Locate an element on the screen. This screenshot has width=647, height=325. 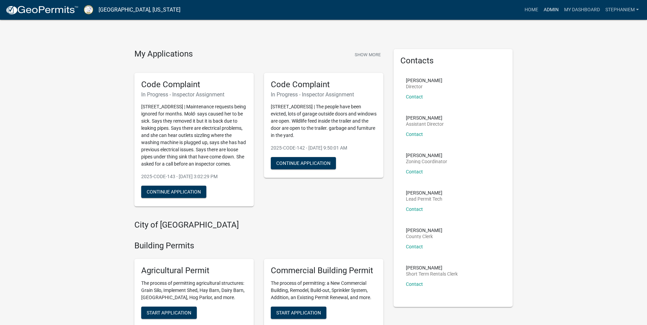
p: Director is located at coordinates (424, 87).